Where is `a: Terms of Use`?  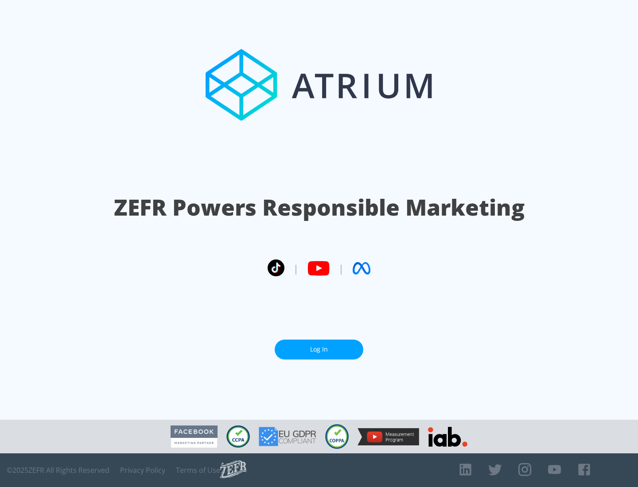
a: Terms of Use is located at coordinates (198, 471).